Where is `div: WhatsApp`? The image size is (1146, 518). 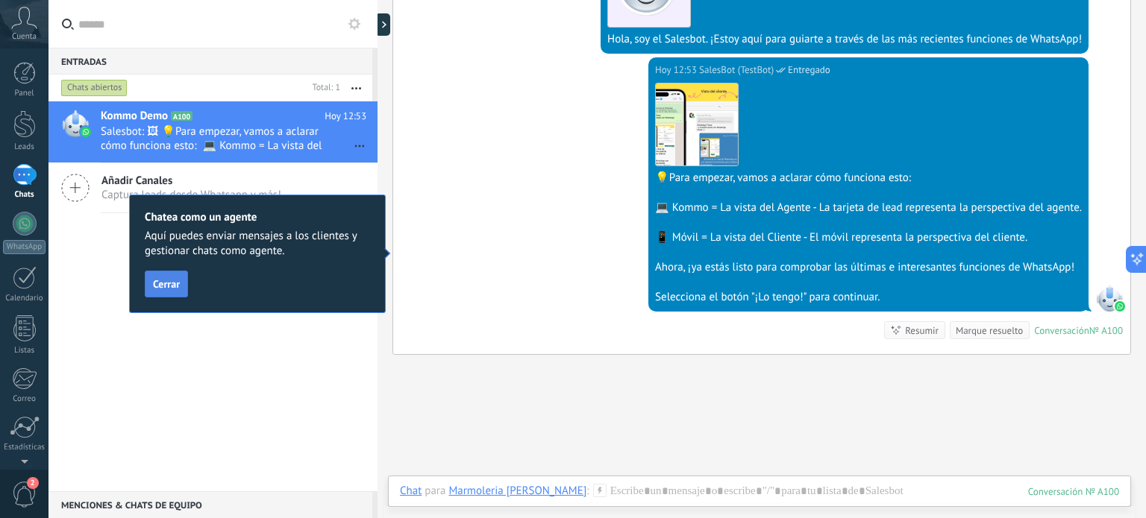 div: WhatsApp is located at coordinates (24, 247).